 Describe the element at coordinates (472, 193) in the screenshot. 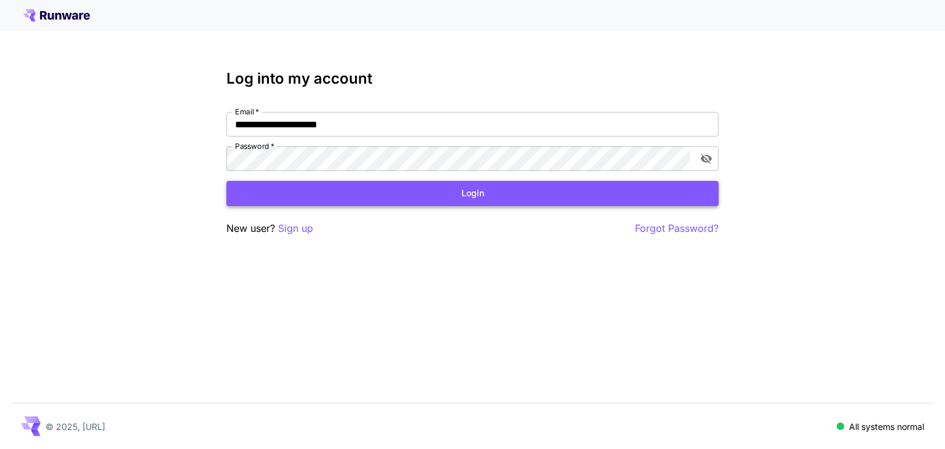

I see `button: Login` at that location.